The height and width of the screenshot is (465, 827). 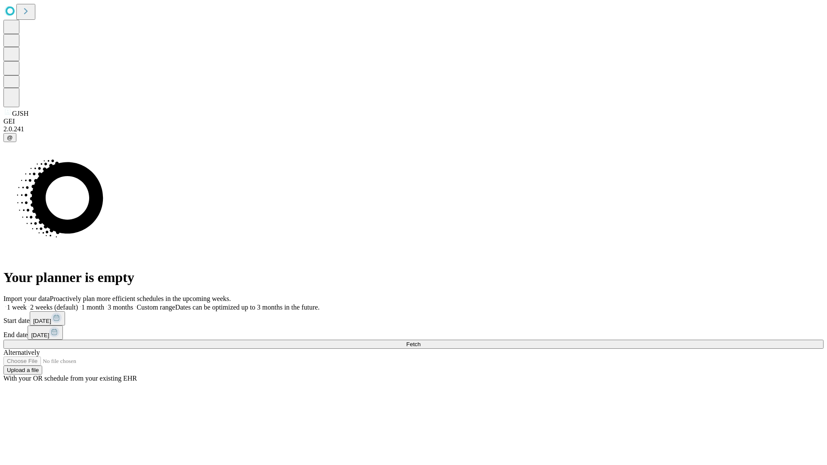 I want to click on span: Import your data, so click(x=27, y=299).